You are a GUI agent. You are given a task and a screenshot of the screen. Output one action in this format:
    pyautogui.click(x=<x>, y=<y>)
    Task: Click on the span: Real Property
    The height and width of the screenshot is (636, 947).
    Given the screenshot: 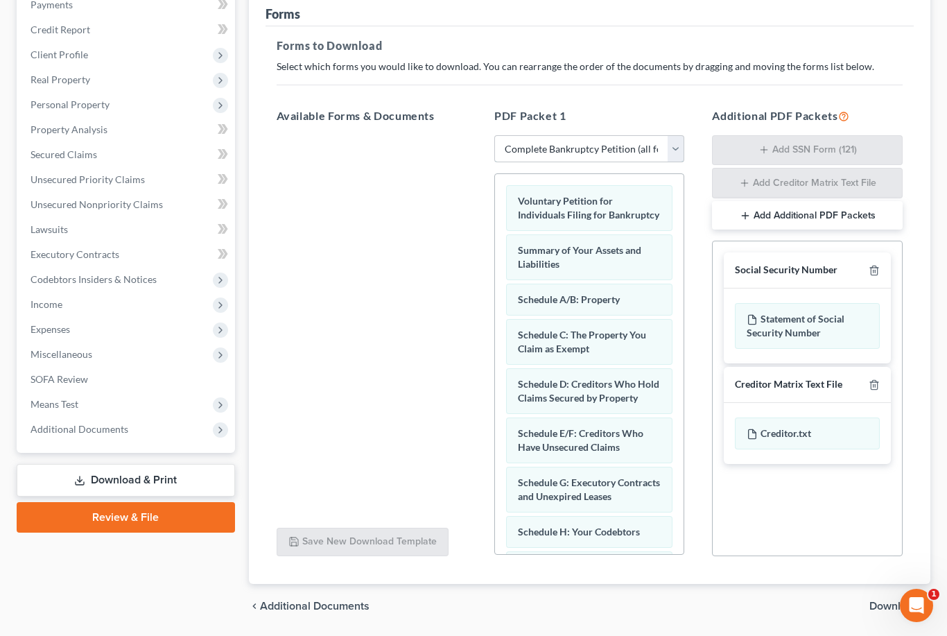 What is the action you would take?
    pyautogui.click(x=60, y=79)
    